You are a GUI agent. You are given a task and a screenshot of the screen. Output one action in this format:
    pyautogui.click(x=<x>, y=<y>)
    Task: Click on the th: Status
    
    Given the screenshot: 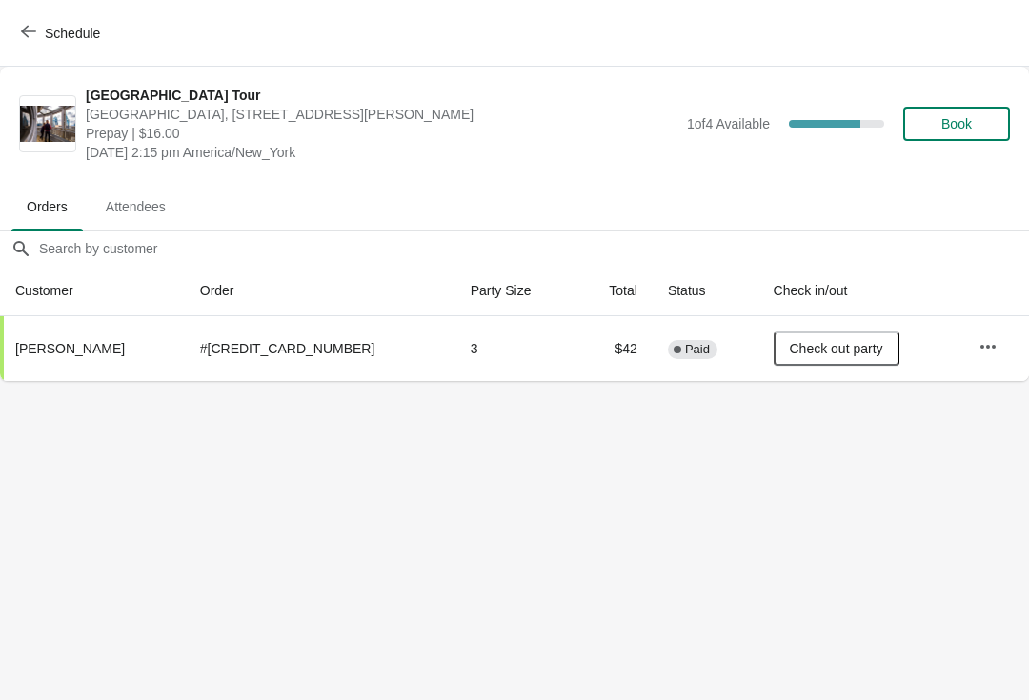 What is the action you would take?
    pyautogui.click(x=705, y=291)
    